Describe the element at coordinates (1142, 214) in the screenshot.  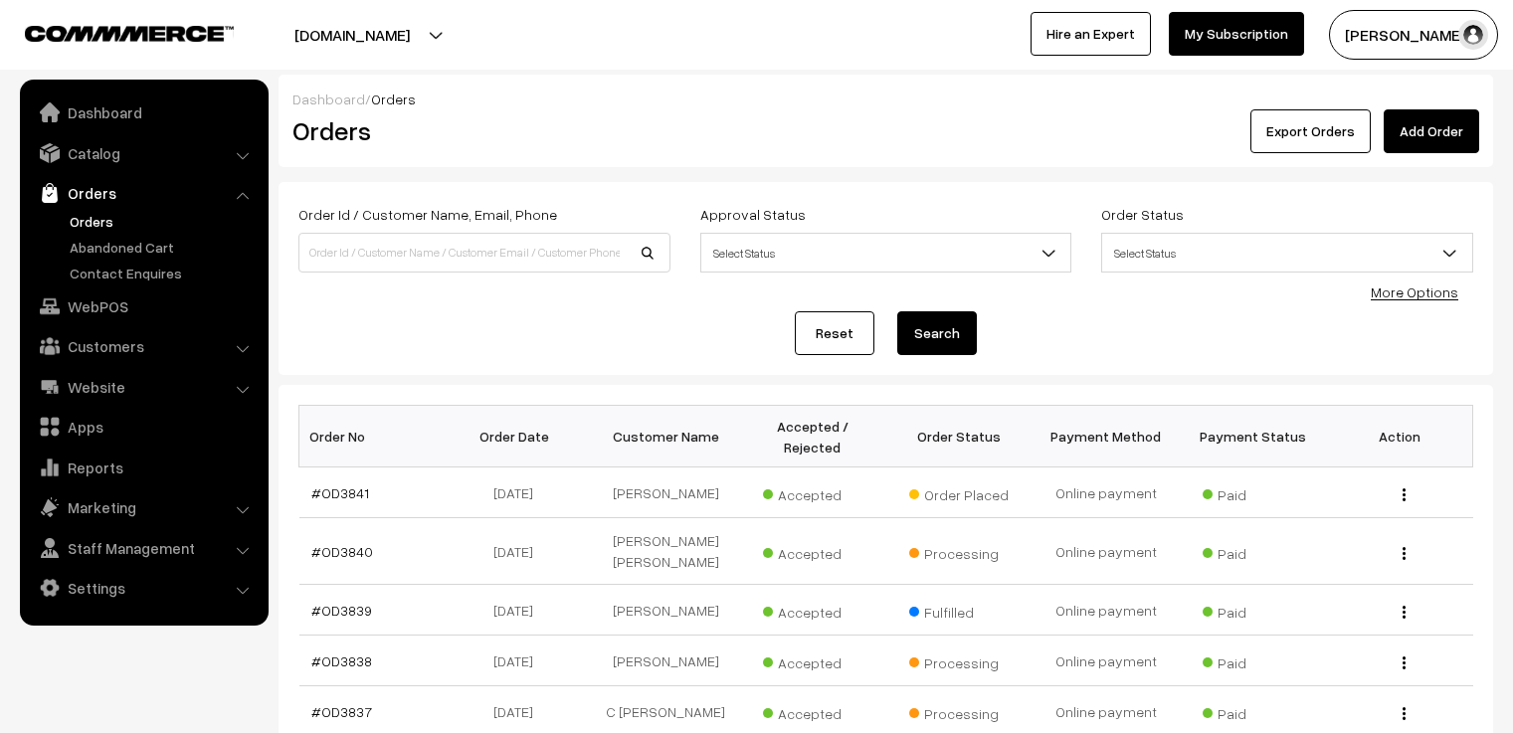
I see `label: Order Status` at that location.